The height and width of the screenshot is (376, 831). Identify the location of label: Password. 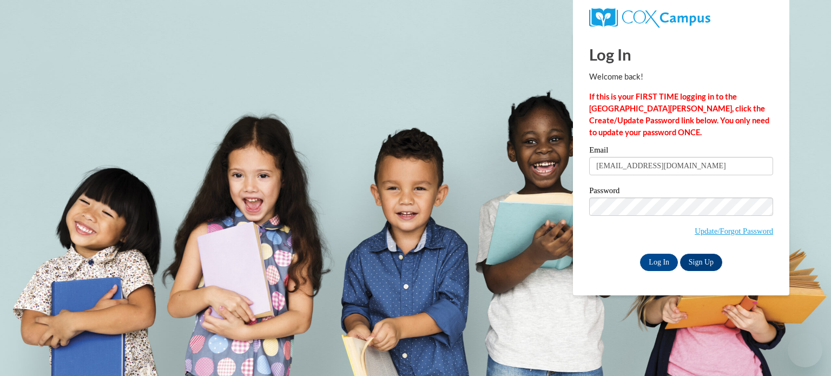
(681, 192).